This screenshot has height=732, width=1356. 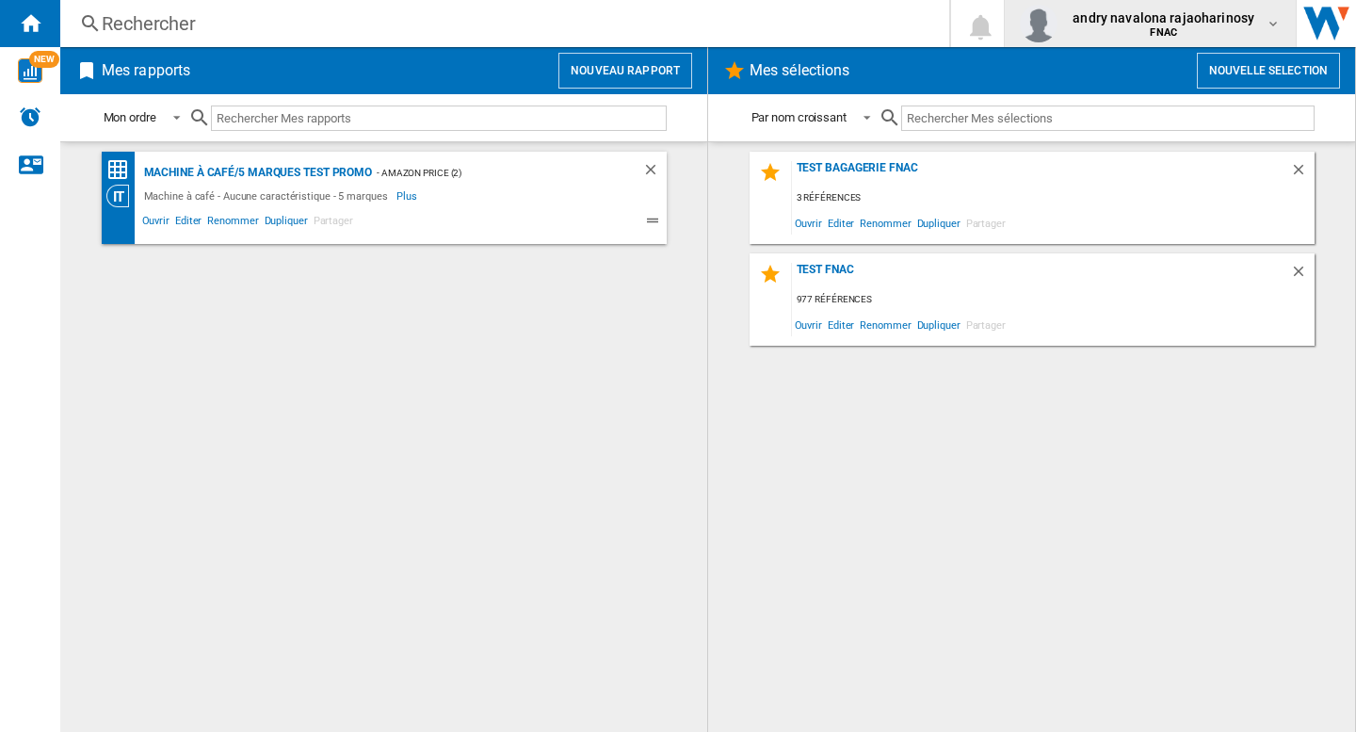 What do you see at coordinates (1053, 300) in the screenshot?
I see `div: 977 références` at bounding box center [1053, 300].